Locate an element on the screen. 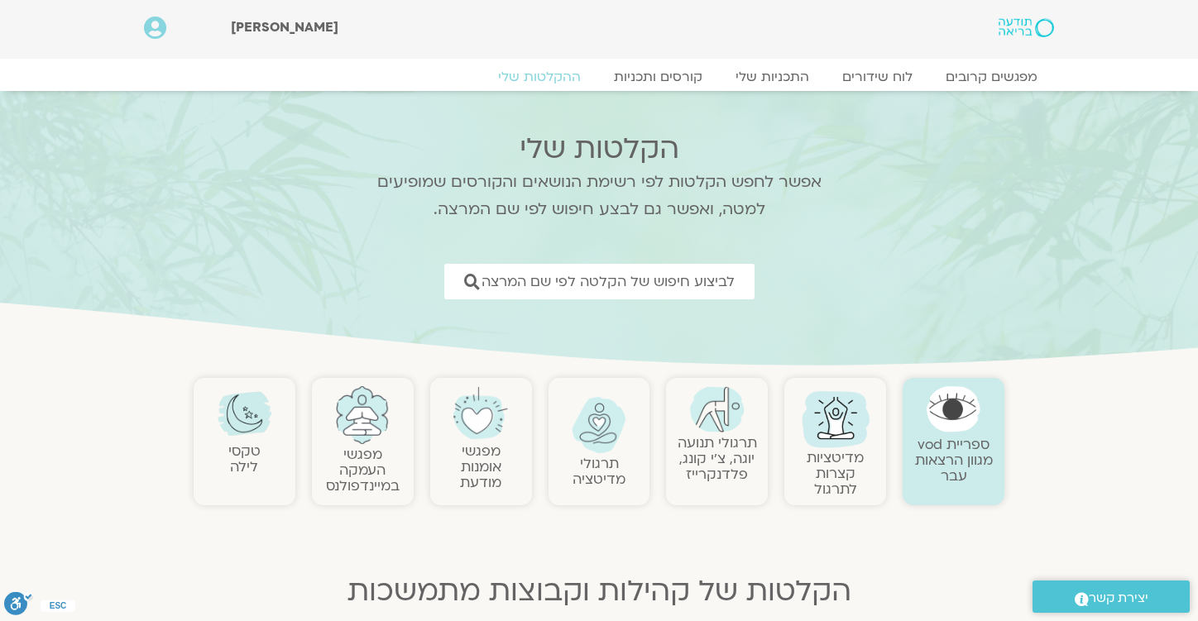  span: יצירת קשר is located at coordinates (1118, 598).